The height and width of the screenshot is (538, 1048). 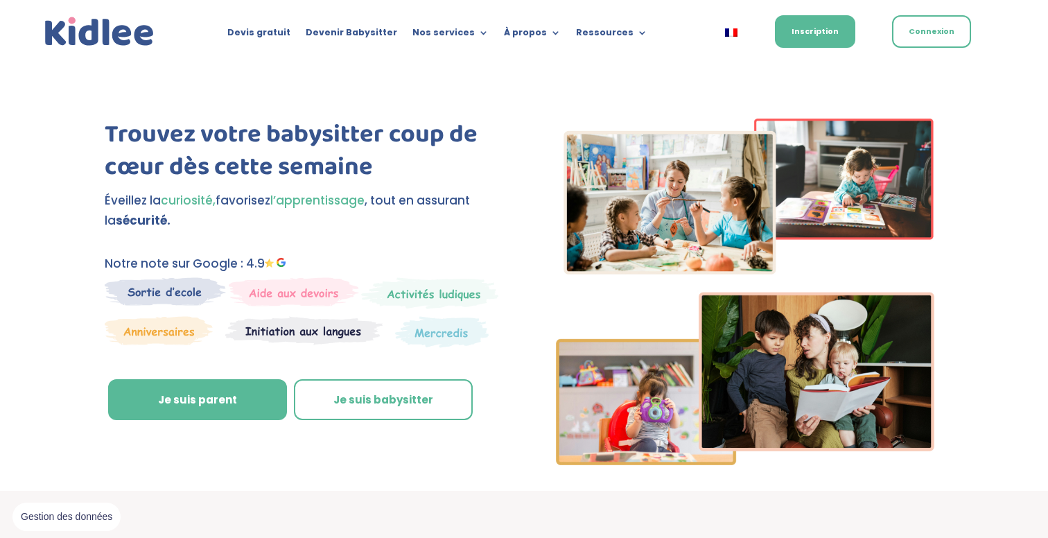 What do you see at coordinates (294, 292) in the screenshot?
I see `img: weekends` at bounding box center [294, 292].